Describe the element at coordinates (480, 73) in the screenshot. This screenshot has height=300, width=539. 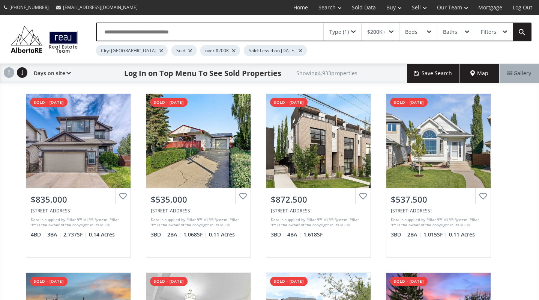
I see `div: Map` at that location.